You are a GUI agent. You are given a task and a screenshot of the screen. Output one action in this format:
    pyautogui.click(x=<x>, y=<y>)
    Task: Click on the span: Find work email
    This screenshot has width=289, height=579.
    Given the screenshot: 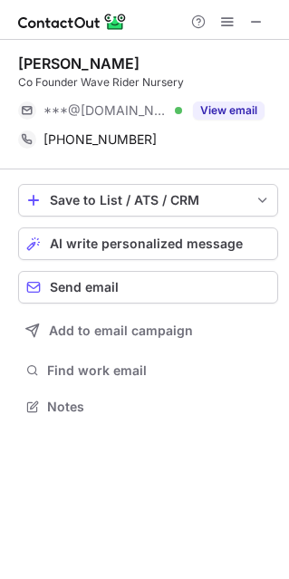 What is the action you would take?
    pyautogui.click(x=159, y=371)
    